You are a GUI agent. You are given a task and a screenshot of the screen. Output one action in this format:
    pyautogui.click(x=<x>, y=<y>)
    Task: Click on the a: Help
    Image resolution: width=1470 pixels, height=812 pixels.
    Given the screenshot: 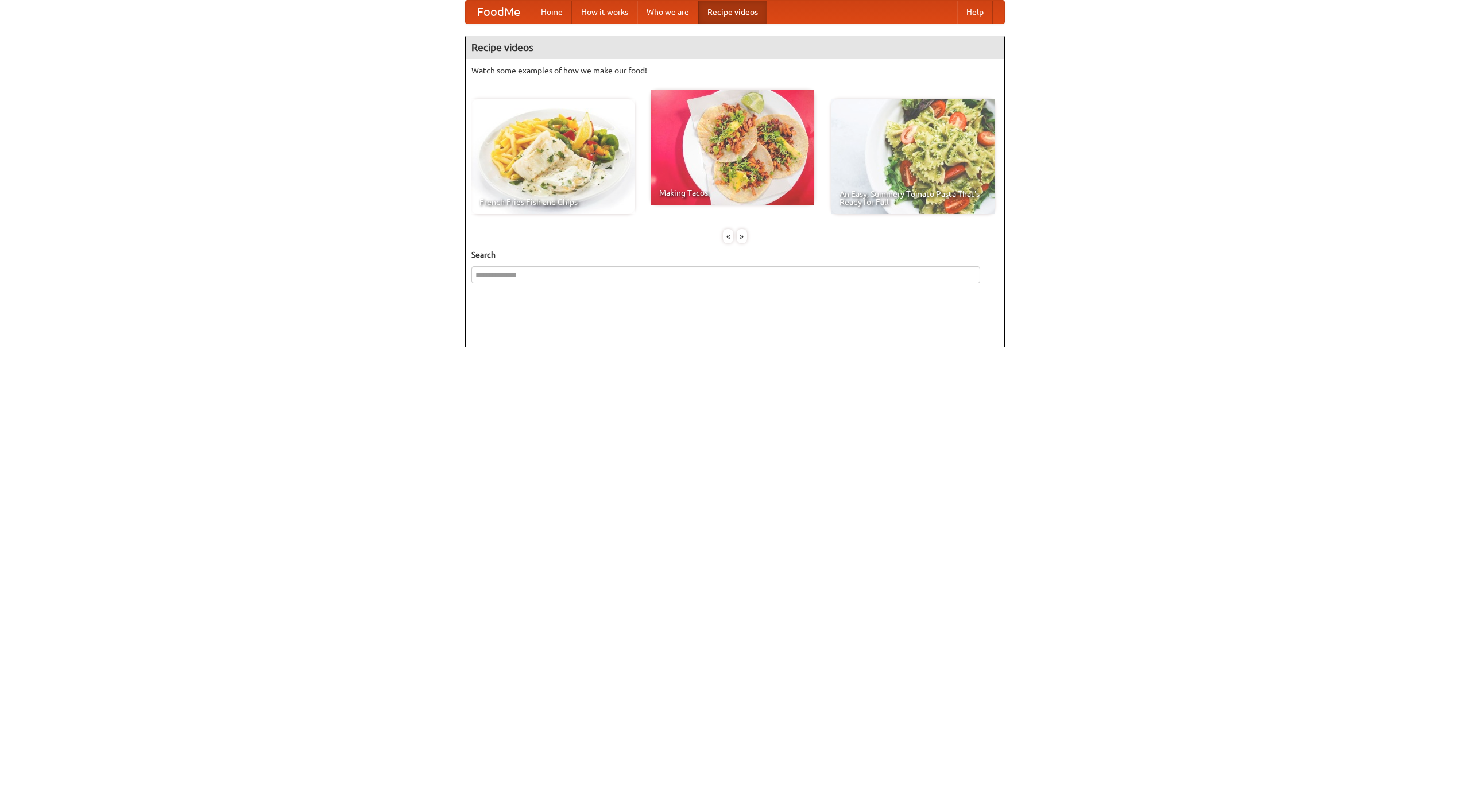 What is the action you would take?
    pyautogui.click(x=975, y=12)
    